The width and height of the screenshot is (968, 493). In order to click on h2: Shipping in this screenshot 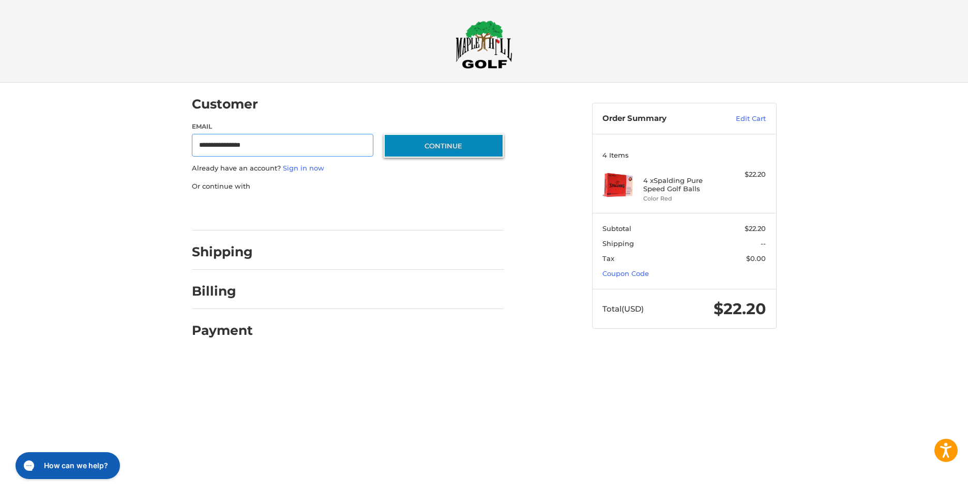, I will do `click(222, 252)`.